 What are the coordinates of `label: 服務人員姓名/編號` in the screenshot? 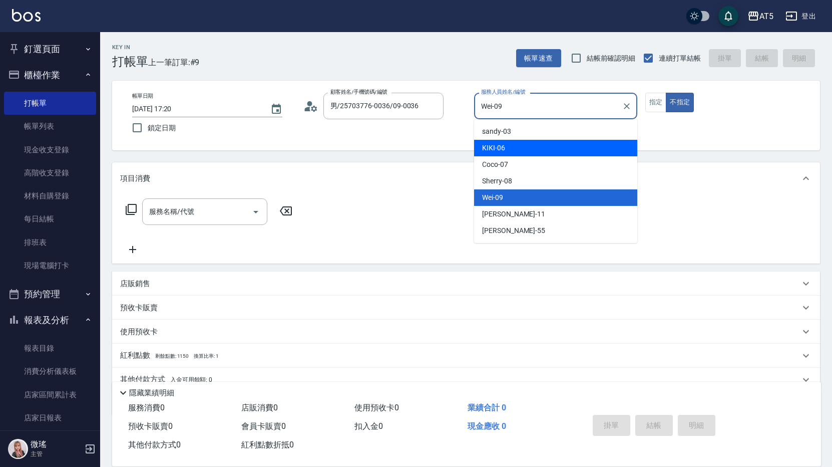 It's located at (503, 92).